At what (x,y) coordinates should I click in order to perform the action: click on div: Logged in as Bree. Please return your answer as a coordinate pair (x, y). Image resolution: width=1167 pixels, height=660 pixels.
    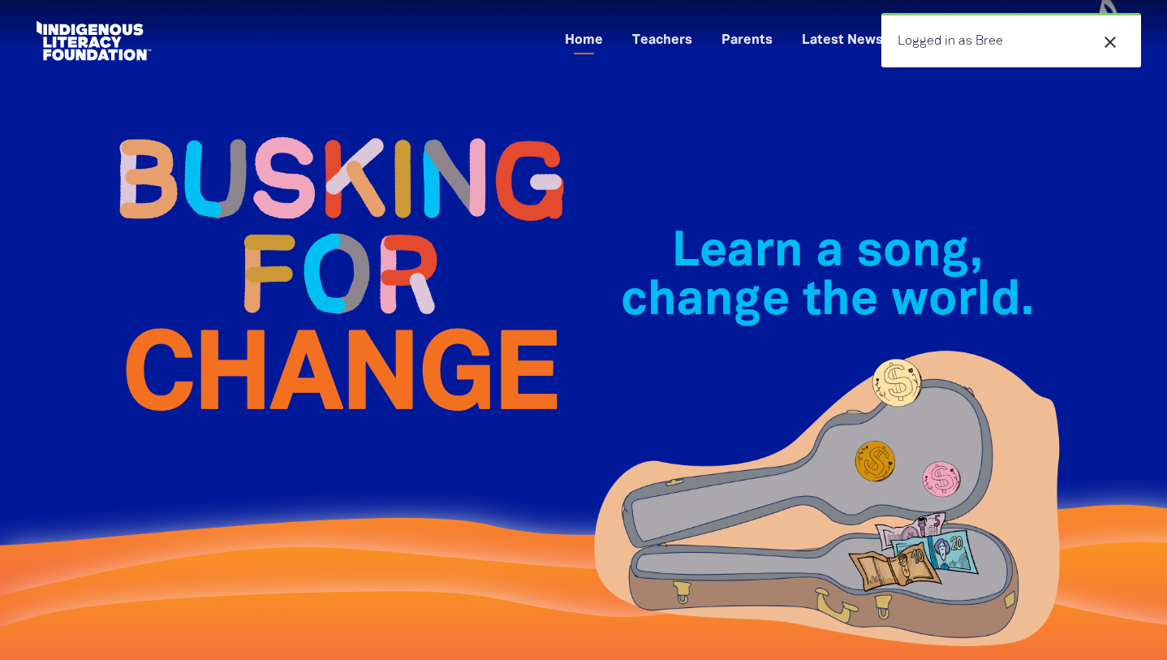
    Looking at the image, I should click on (1011, 40).